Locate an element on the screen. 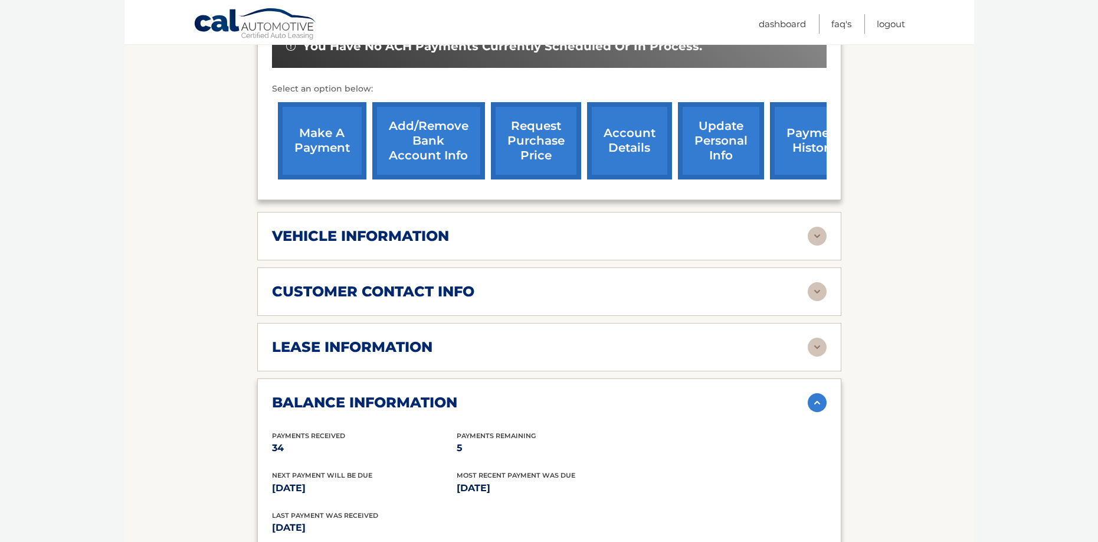  a: Cal Automotive is located at coordinates (255, 25).